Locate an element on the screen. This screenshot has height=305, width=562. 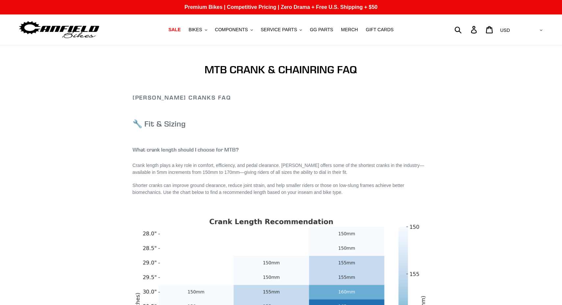
input: Search is located at coordinates (466, 30).